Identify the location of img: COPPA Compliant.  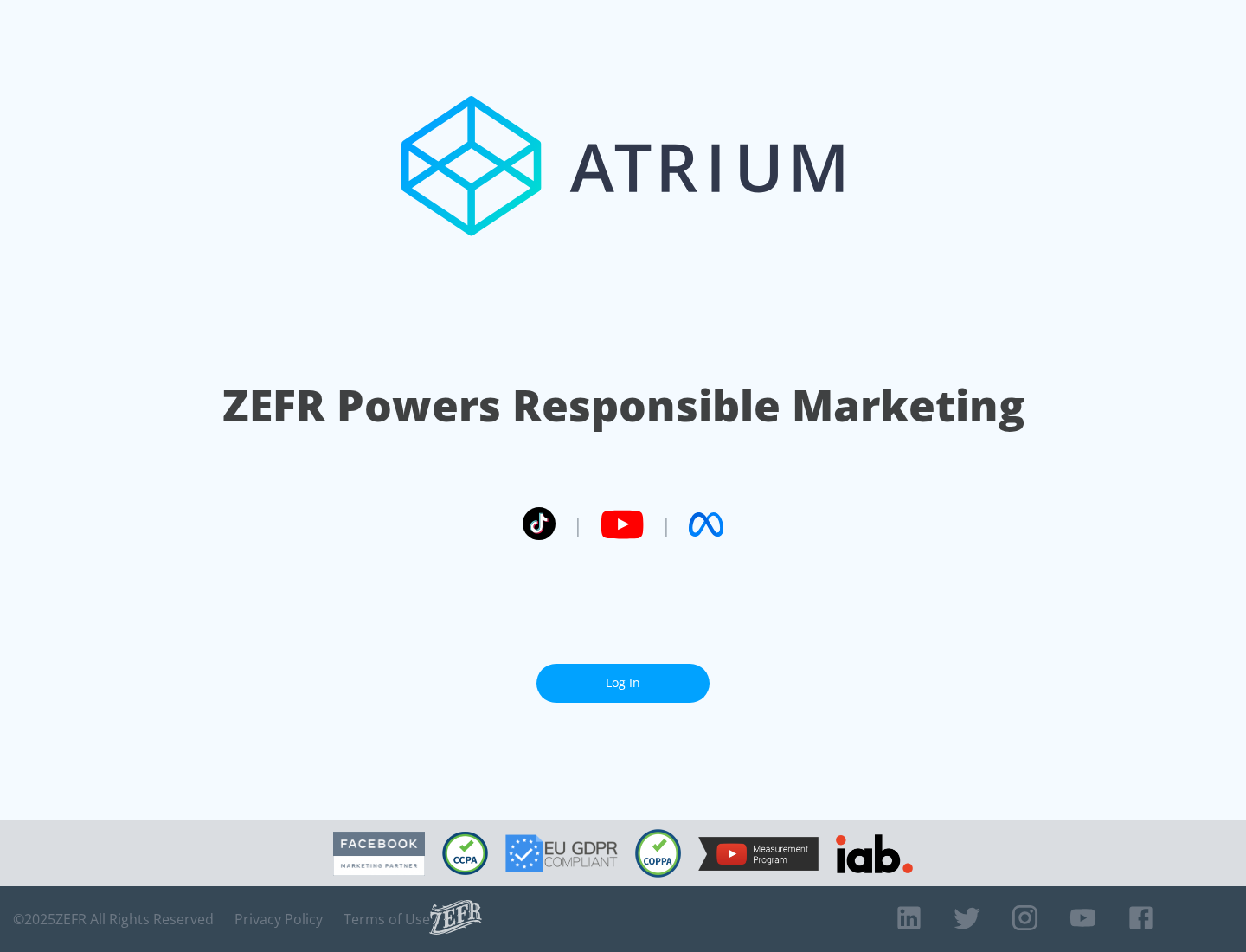
(658, 854).